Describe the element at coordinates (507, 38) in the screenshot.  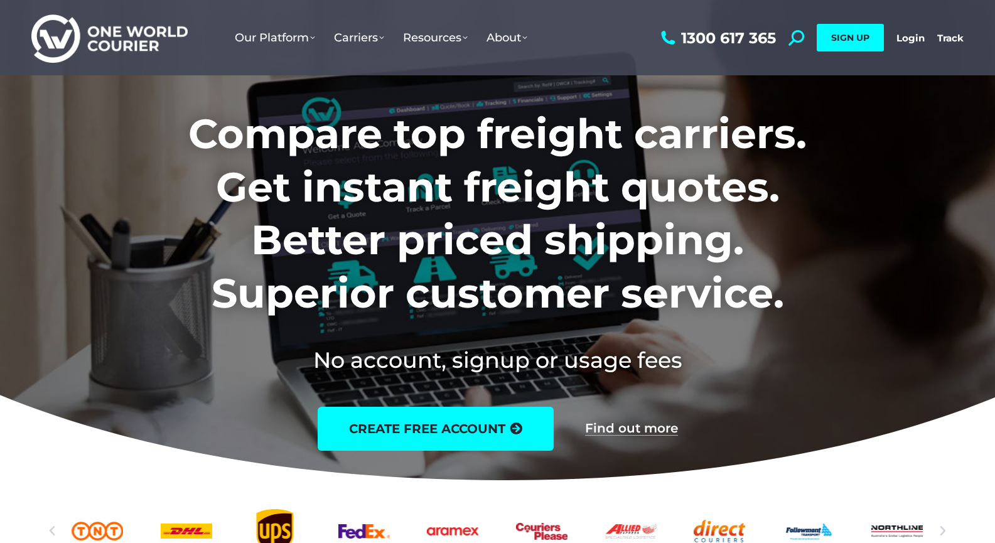
I see `a: About` at that location.